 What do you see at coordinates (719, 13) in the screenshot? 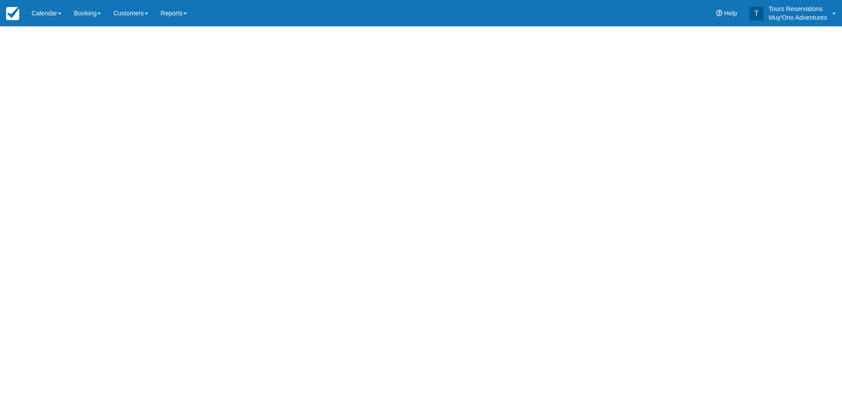
I see `i: Help` at bounding box center [719, 13].